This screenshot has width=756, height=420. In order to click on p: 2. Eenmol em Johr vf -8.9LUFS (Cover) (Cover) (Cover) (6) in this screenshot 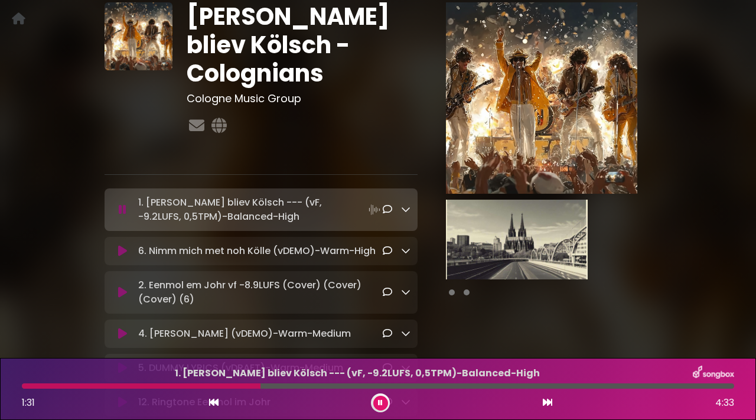, I will do `click(260, 292)`.